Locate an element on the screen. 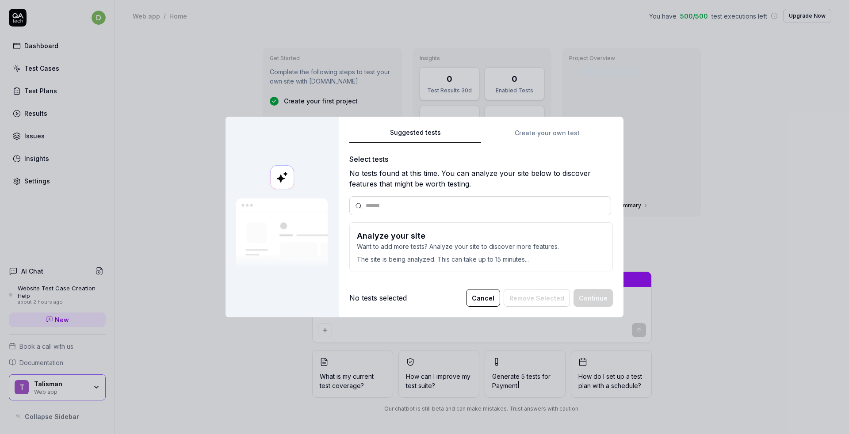  div: No tests selected is located at coordinates (378, 298).